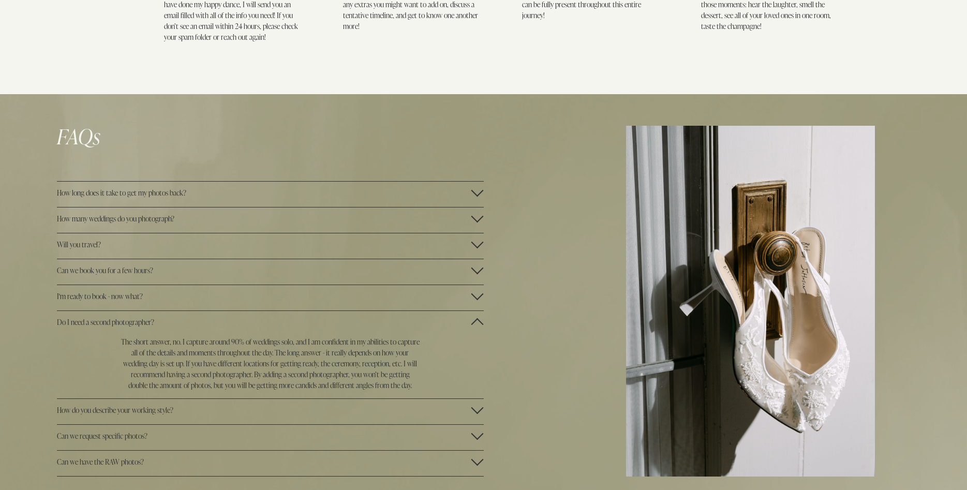 Image resolution: width=967 pixels, height=490 pixels. I want to click on span: I'm ready to book - now what?, so click(264, 296).